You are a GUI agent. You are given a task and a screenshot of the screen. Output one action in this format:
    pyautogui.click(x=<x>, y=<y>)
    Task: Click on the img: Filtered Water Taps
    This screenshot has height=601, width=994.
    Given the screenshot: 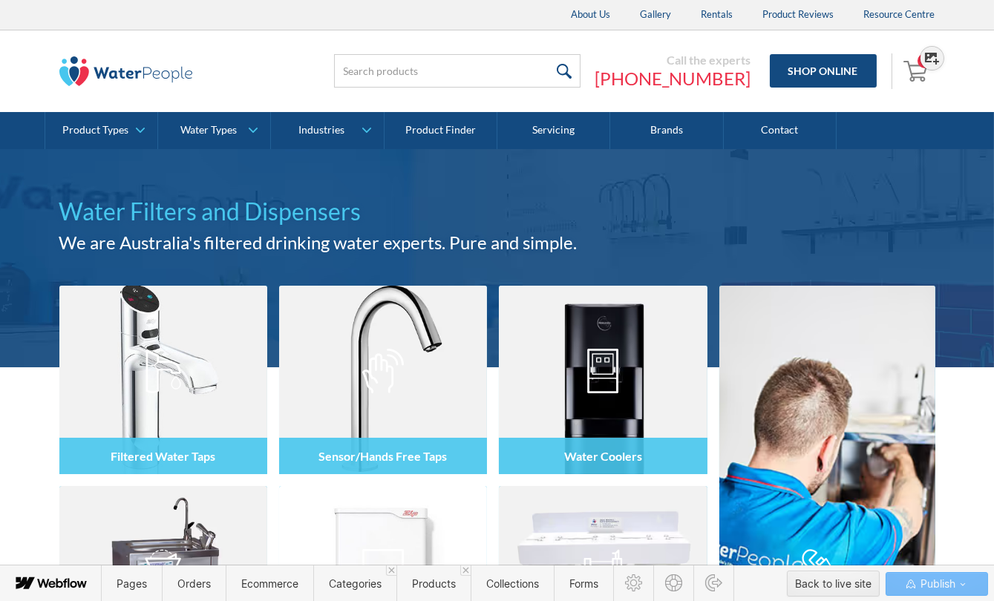 What is the action you would take?
    pyautogui.click(x=163, y=380)
    